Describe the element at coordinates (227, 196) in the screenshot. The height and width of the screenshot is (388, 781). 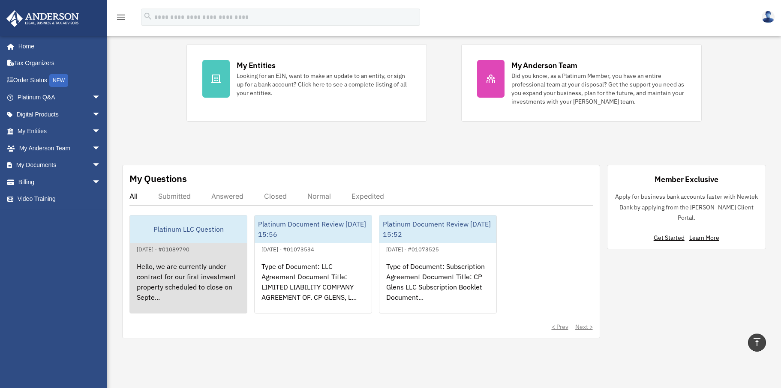
I see `div: Answered` at that location.